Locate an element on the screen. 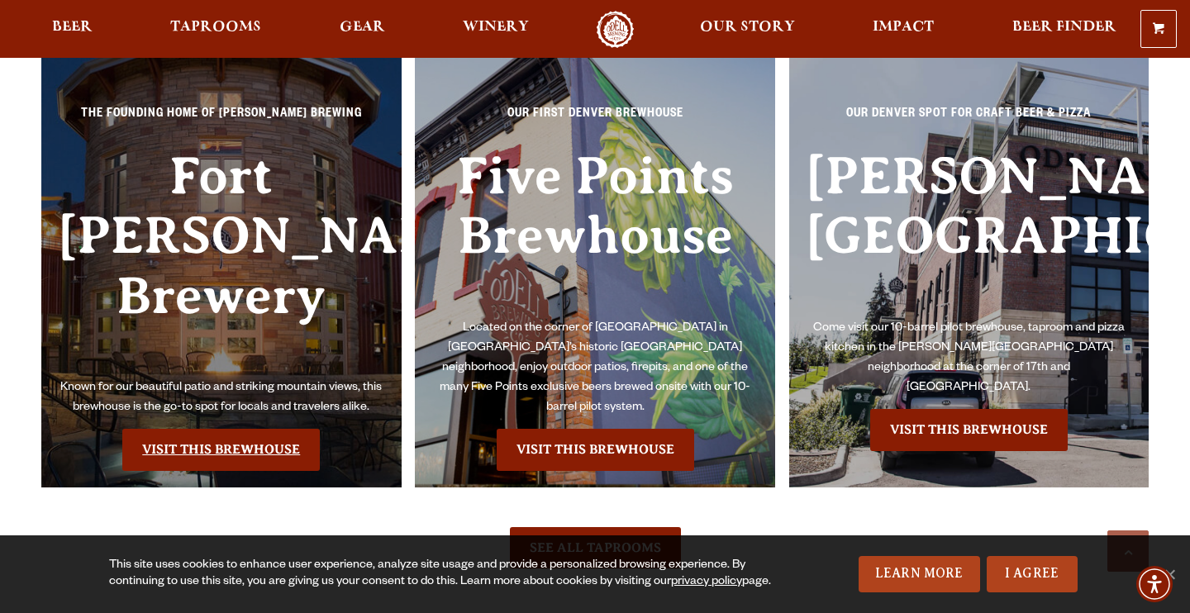 The width and height of the screenshot is (1190, 613). a: Odell Home is located at coordinates (615, 29).